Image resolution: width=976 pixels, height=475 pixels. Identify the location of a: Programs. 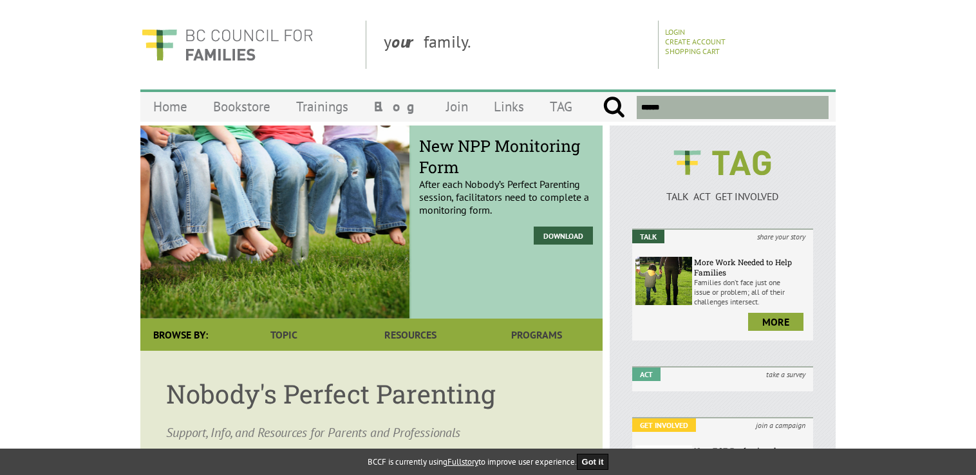
(537, 335).